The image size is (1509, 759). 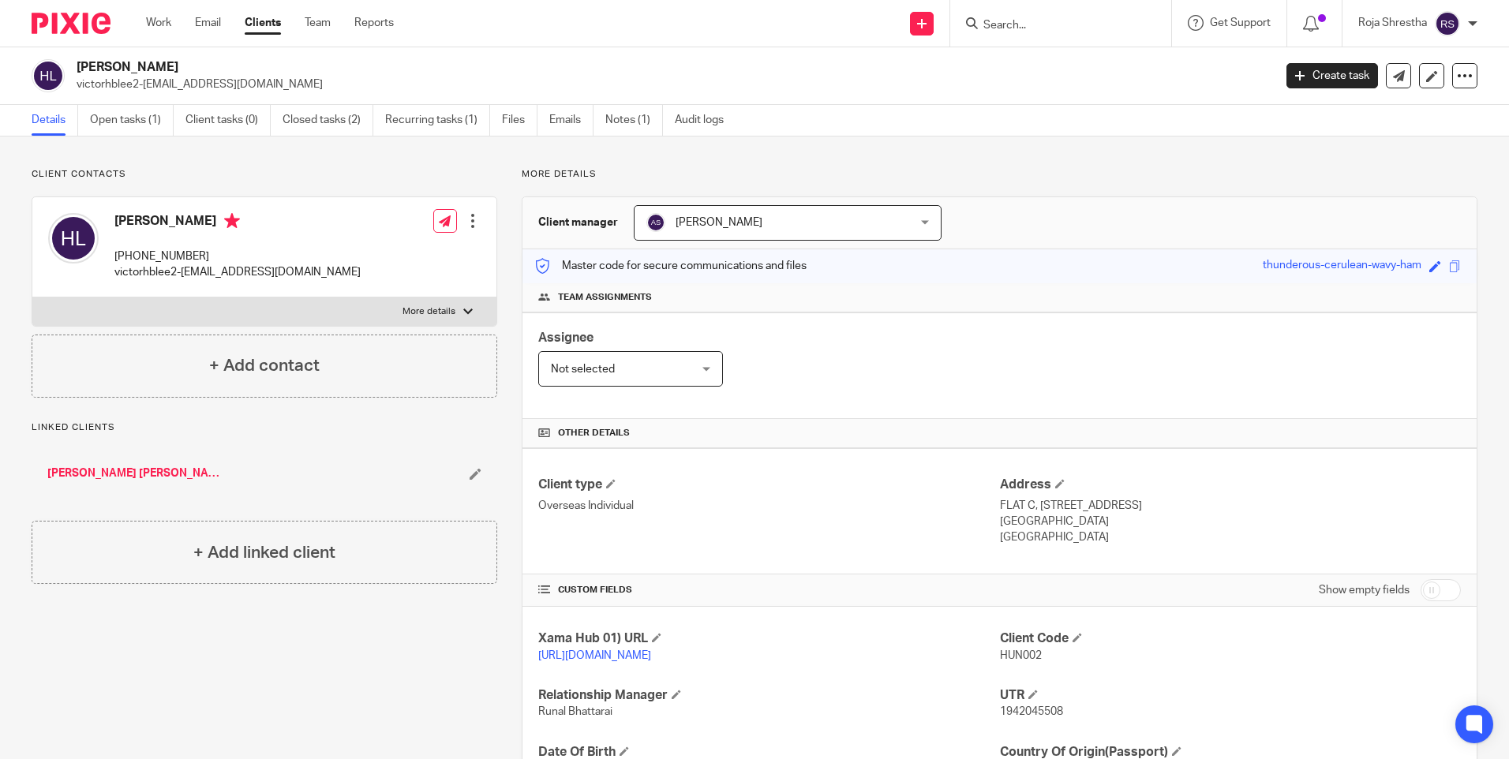 I want to click on img: Pixie, so click(x=71, y=23).